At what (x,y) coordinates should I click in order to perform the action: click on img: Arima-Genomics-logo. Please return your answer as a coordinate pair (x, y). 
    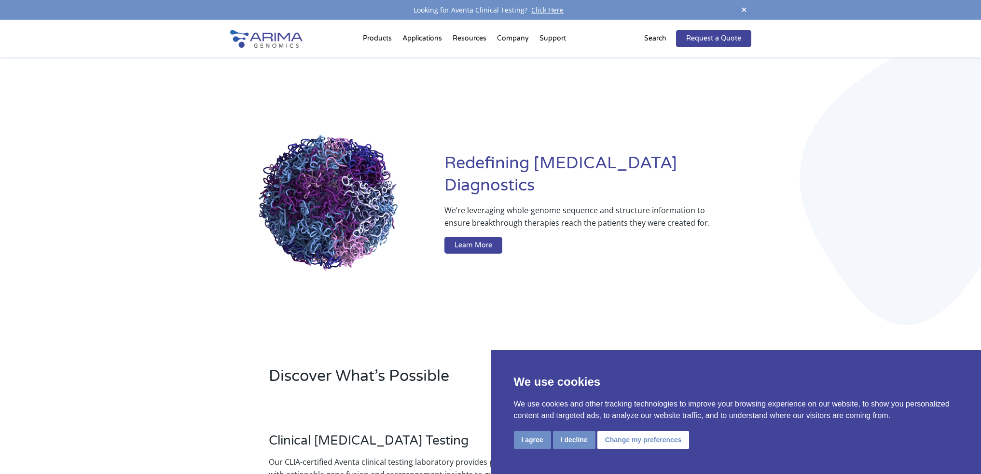
    Looking at the image, I should click on (266, 39).